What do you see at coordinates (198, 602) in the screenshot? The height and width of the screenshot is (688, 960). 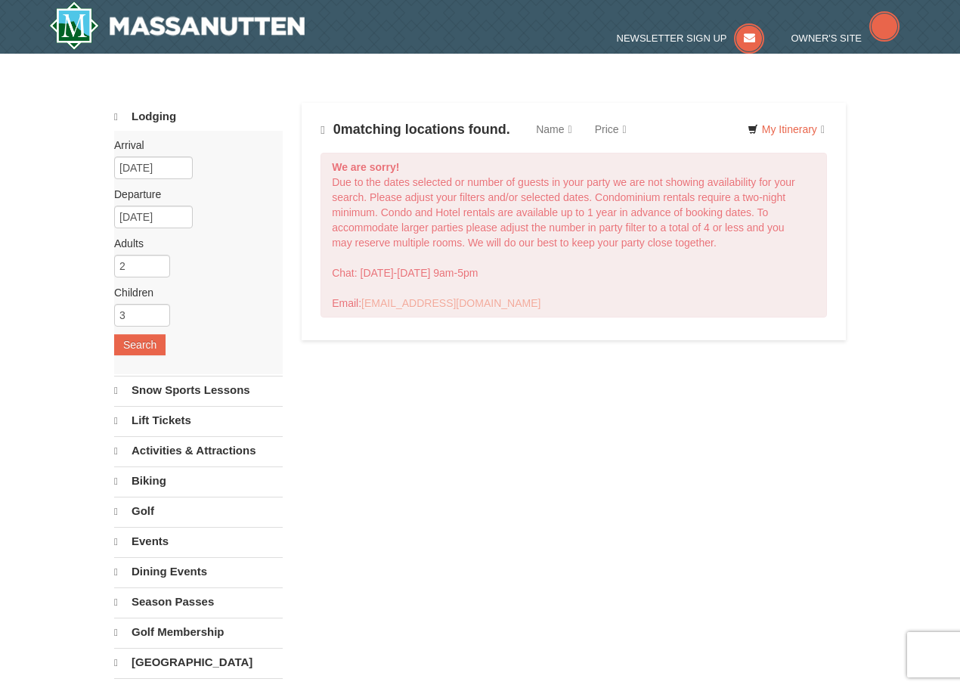 I see `a: Season Passes` at bounding box center [198, 602].